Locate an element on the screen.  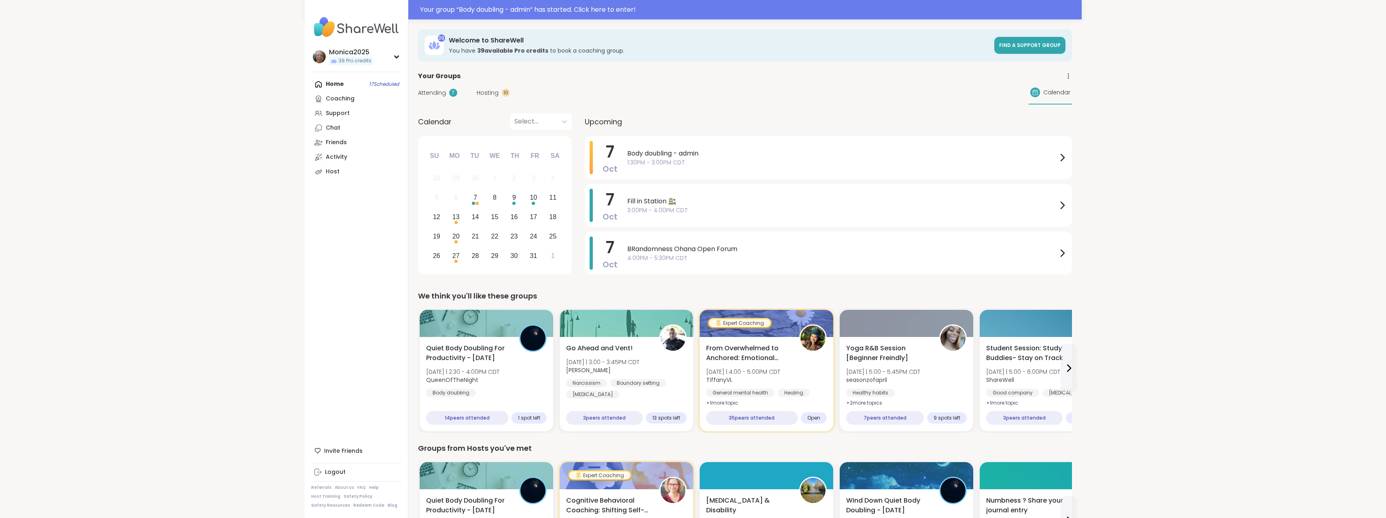
div: Not available Wednesday, October 1st, 2025 is located at coordinates (495, 178).